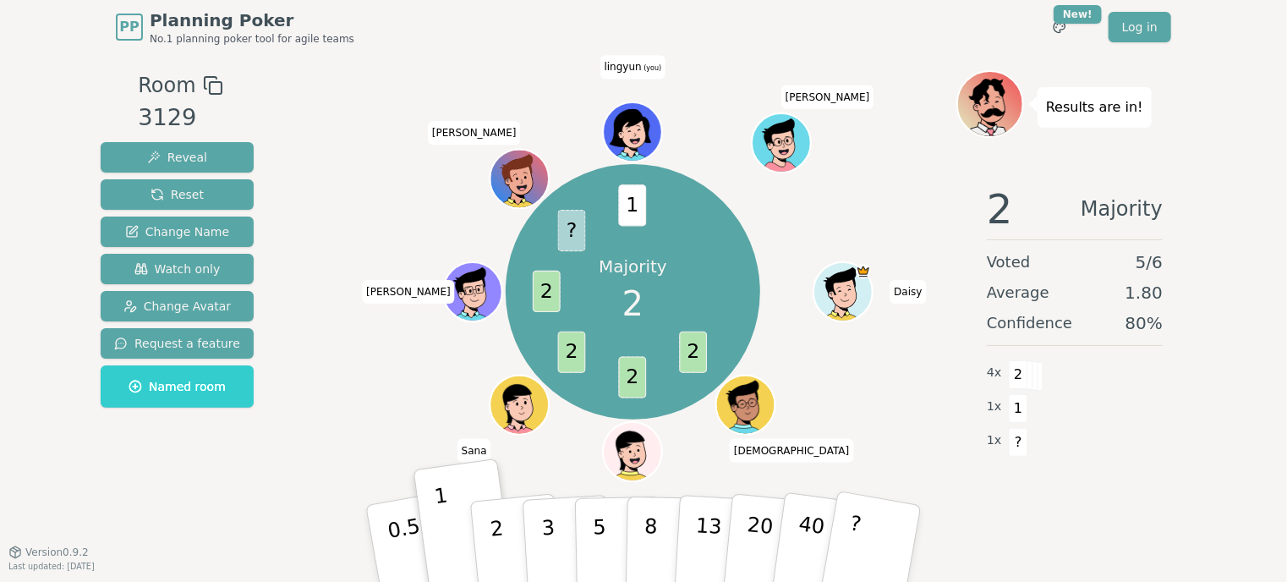  What do you see at coordinates (1121, 209) in the screenshot?
I see `span: Majority` at bounding box center [1121, 209].